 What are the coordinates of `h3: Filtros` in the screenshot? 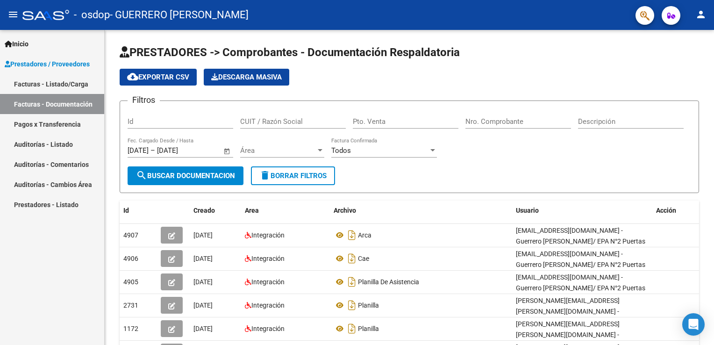 It's located at (144, 100).